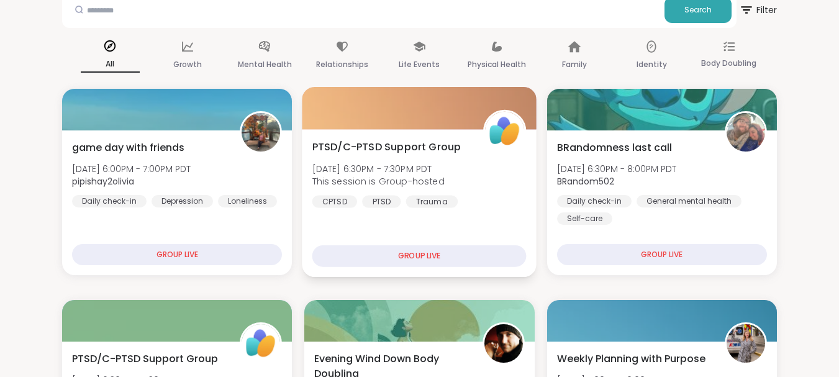  Describe the element at coordinates (574, 65) in the screenshot. I see `p: Family` at that location.